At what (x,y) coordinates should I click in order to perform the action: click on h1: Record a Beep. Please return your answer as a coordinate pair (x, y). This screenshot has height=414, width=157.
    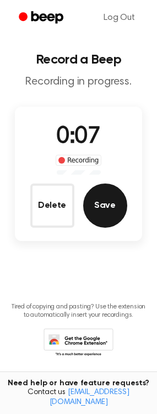
    Looking at the image, I should click on (78, 60).